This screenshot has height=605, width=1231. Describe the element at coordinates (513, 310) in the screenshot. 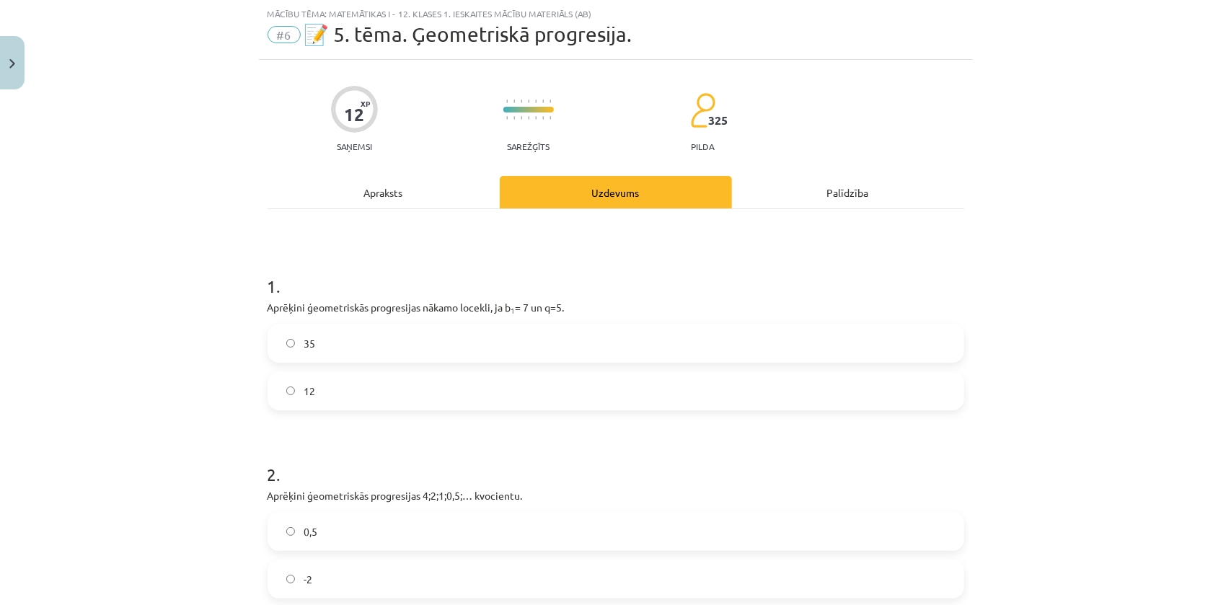

I see `sub: 1` at that location.